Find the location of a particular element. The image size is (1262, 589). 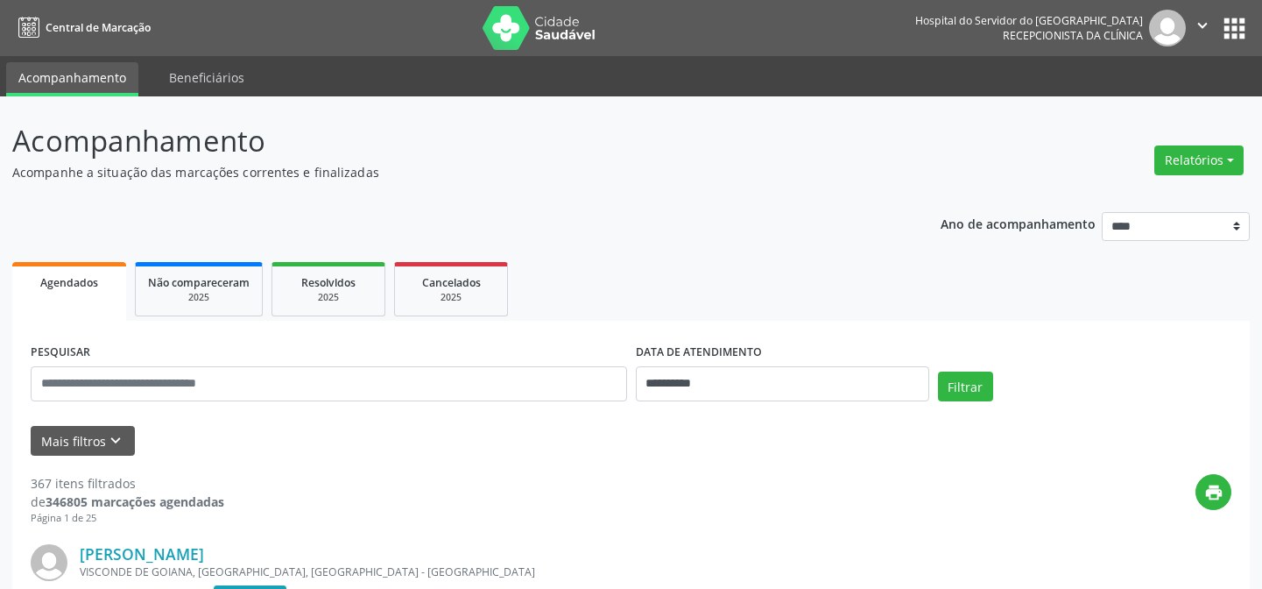

p: Acompanhe a situação das marcações correntes e finalizadas is located at coordinates (445, 172).